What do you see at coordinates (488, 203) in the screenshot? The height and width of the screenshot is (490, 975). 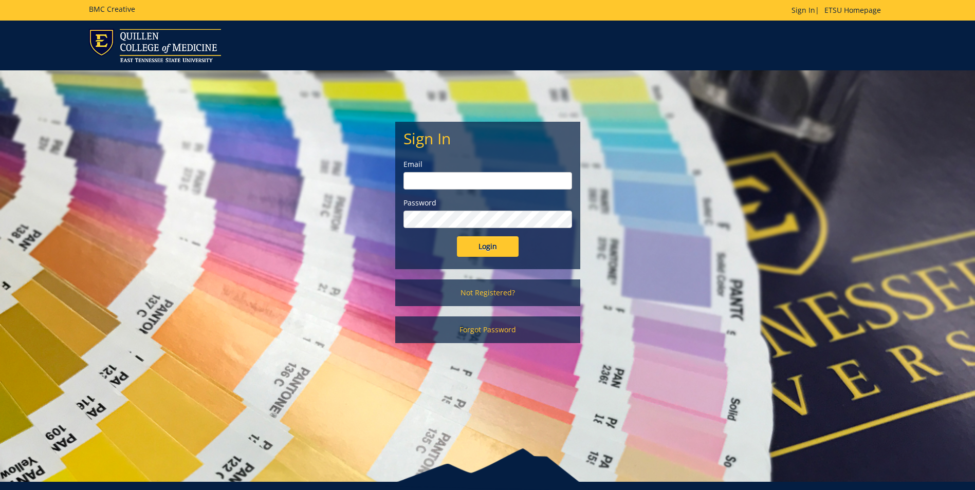 I see `label: Password` at bounding box center [488, 203].